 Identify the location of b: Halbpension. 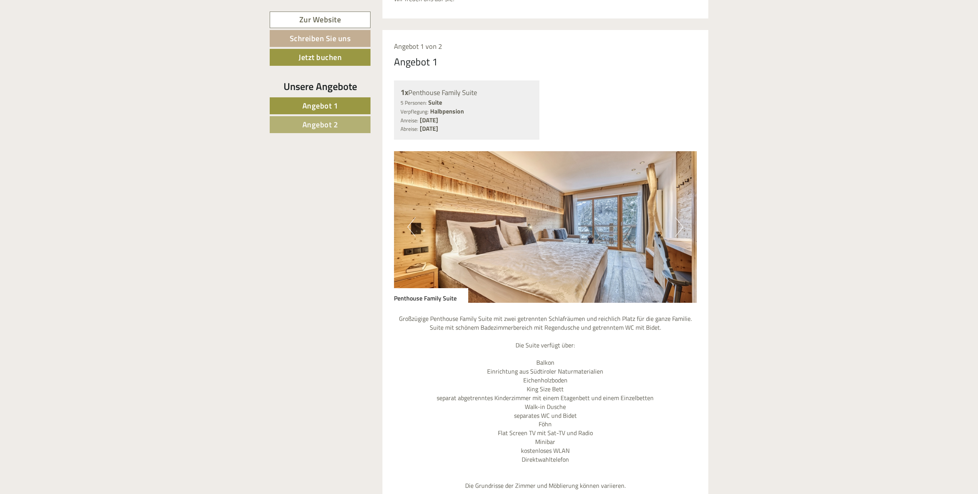
(447, 111).